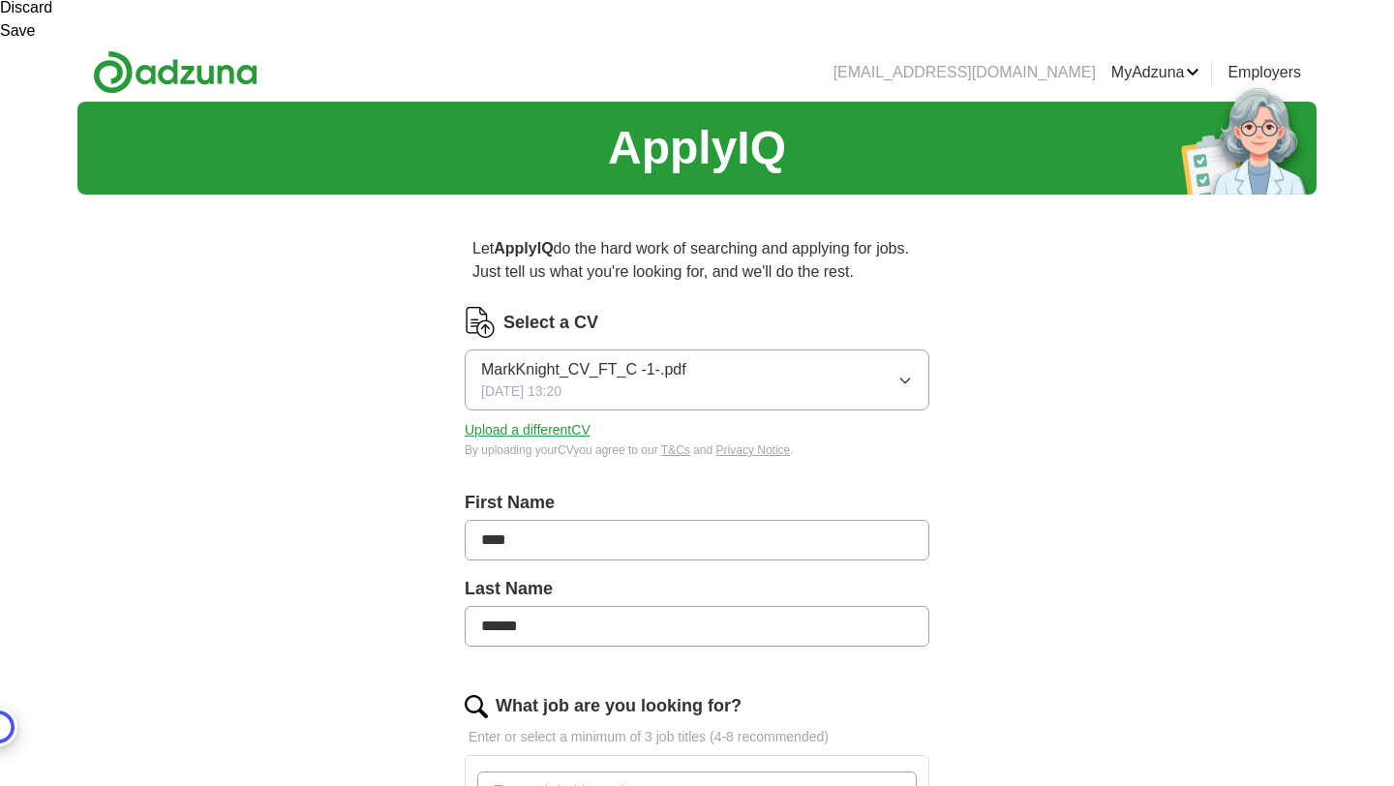 The image size is (1394, 786). What do you see at coordinates (676, 450) in the screenshot?
I see `a: T&Cs` at bounding box center [676, 450].